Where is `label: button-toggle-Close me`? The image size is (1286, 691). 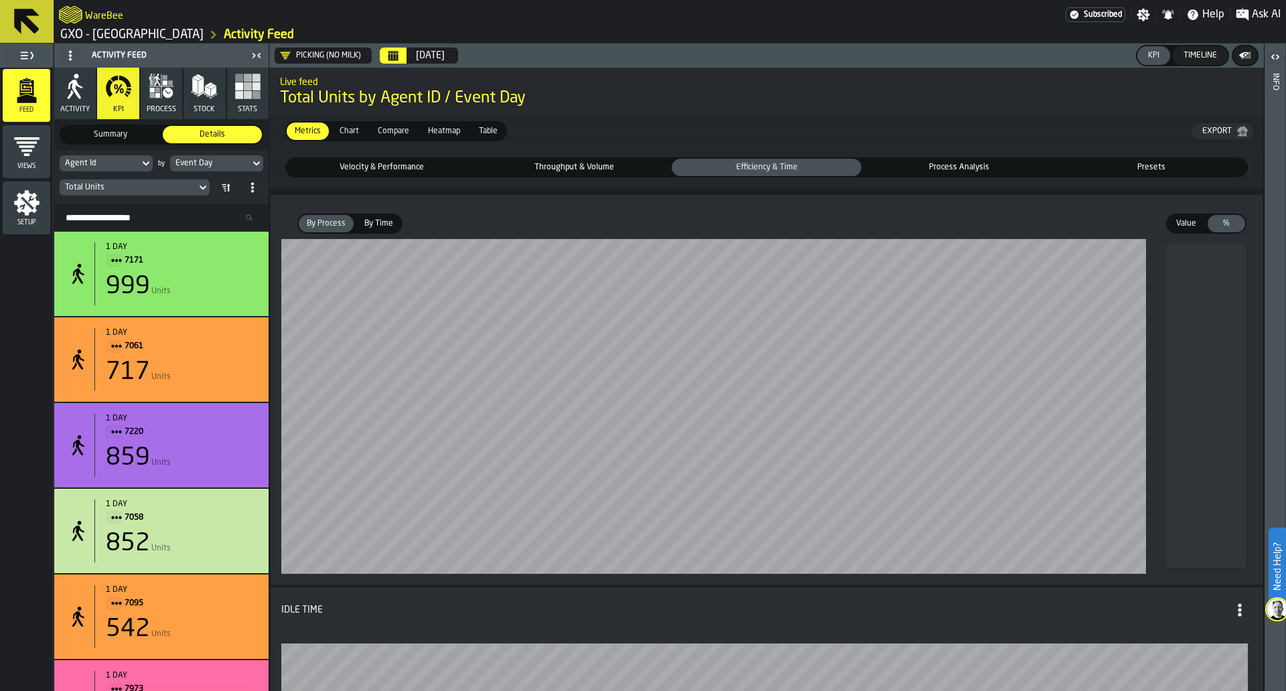 label: button-toggle-Close me is located at coordinates (257, 56).